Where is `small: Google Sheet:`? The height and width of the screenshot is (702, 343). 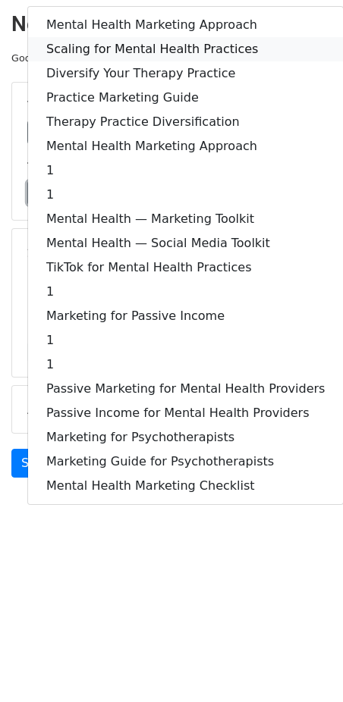 small: Google Sheet: is located at coordinates (108, 58).